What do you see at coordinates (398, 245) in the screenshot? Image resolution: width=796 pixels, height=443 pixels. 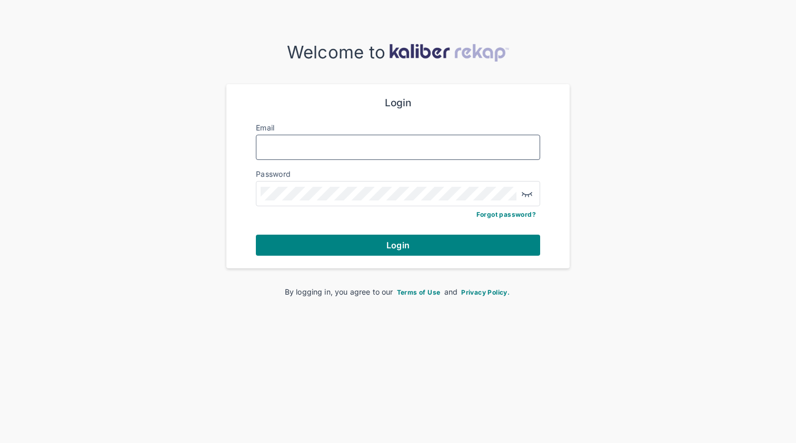 I see `button: Login` at bounding box center [398, 245].